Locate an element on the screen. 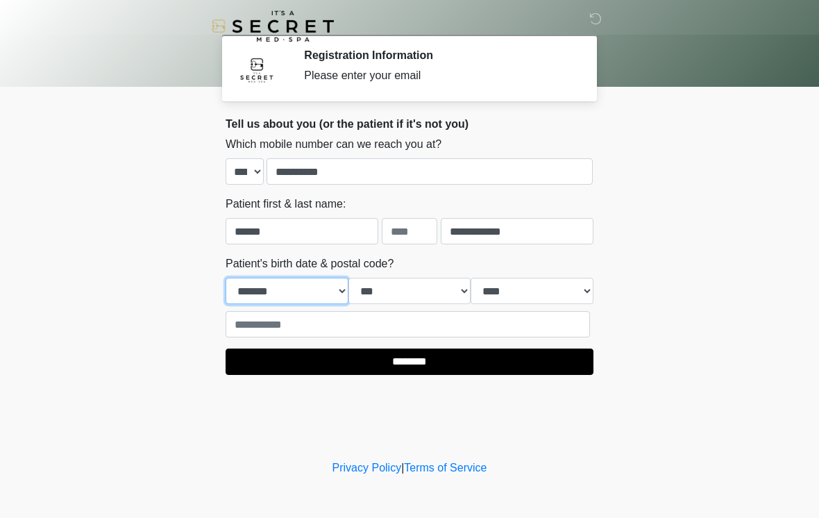 The height and width of the screenshot is (518, 819). img: Agent Avatar is located at coordinates (257, 69).